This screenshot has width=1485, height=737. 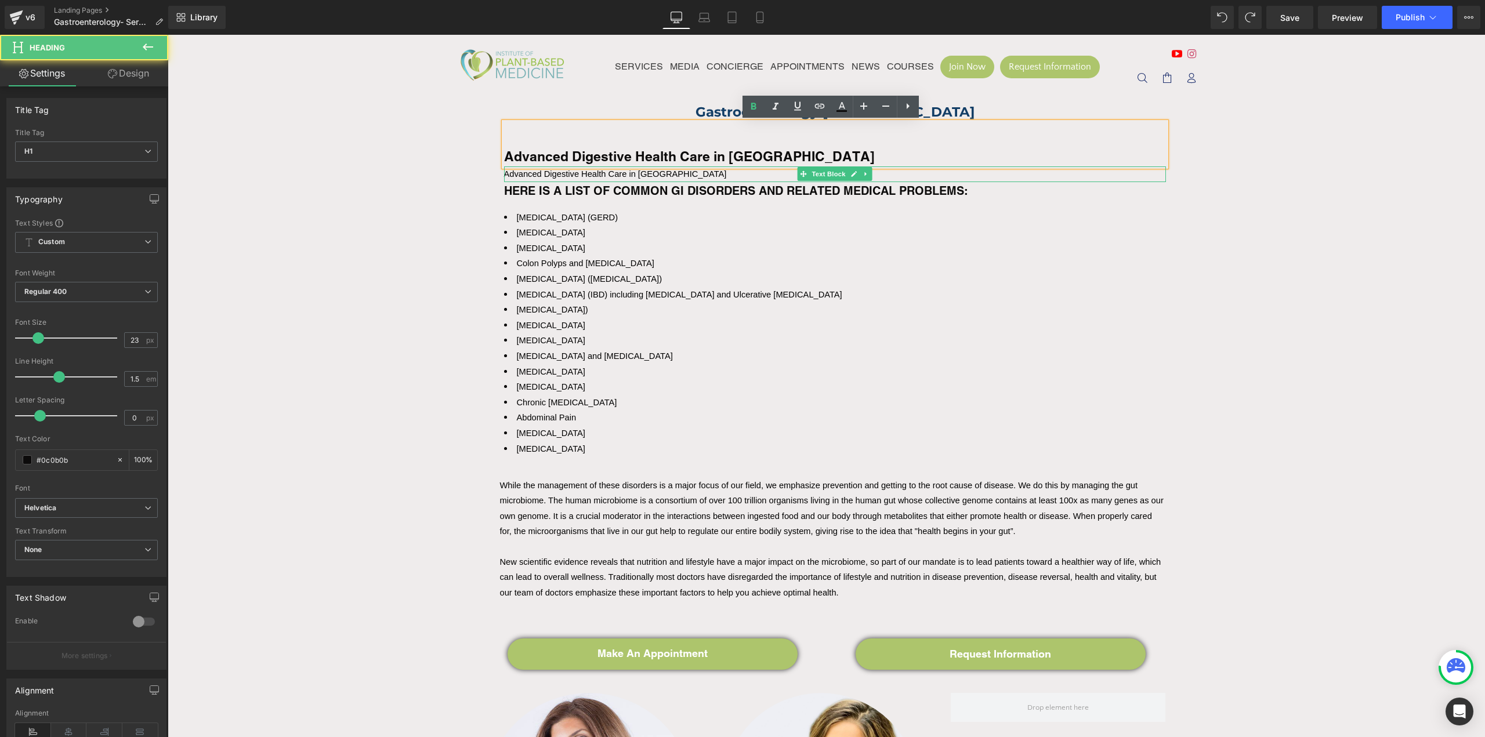 I want to click on div: Font Size, so click(x=86, y=323).